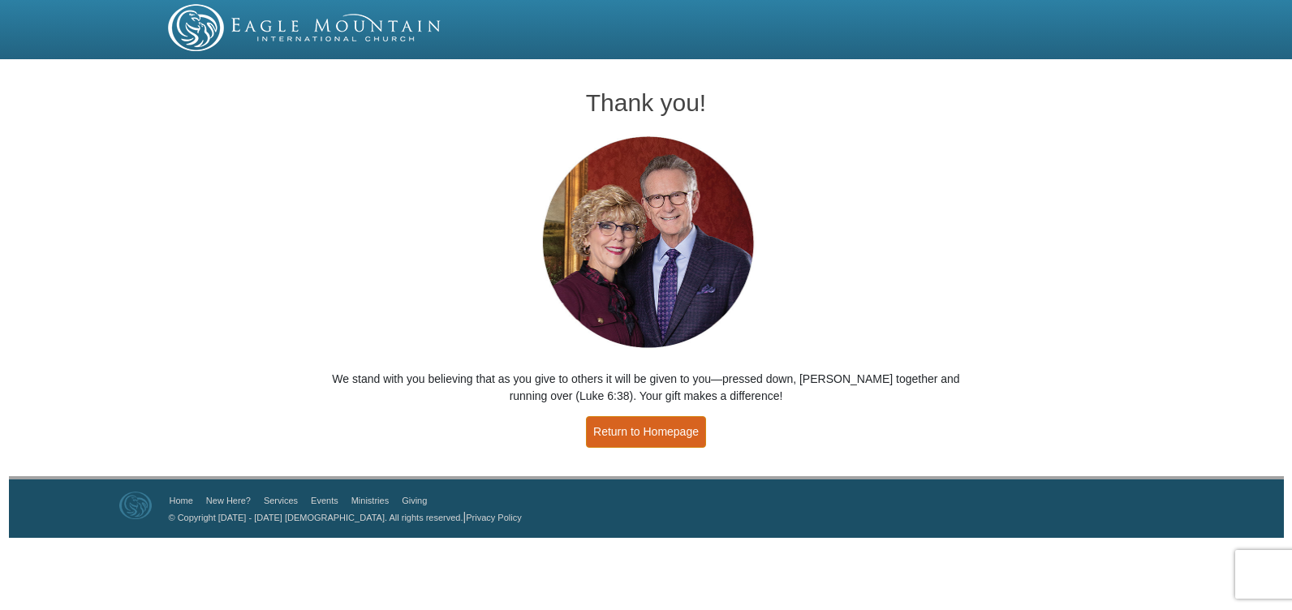 This screenshot has width=1292, height=610. I want to click on a: Home, so click(181, 501).